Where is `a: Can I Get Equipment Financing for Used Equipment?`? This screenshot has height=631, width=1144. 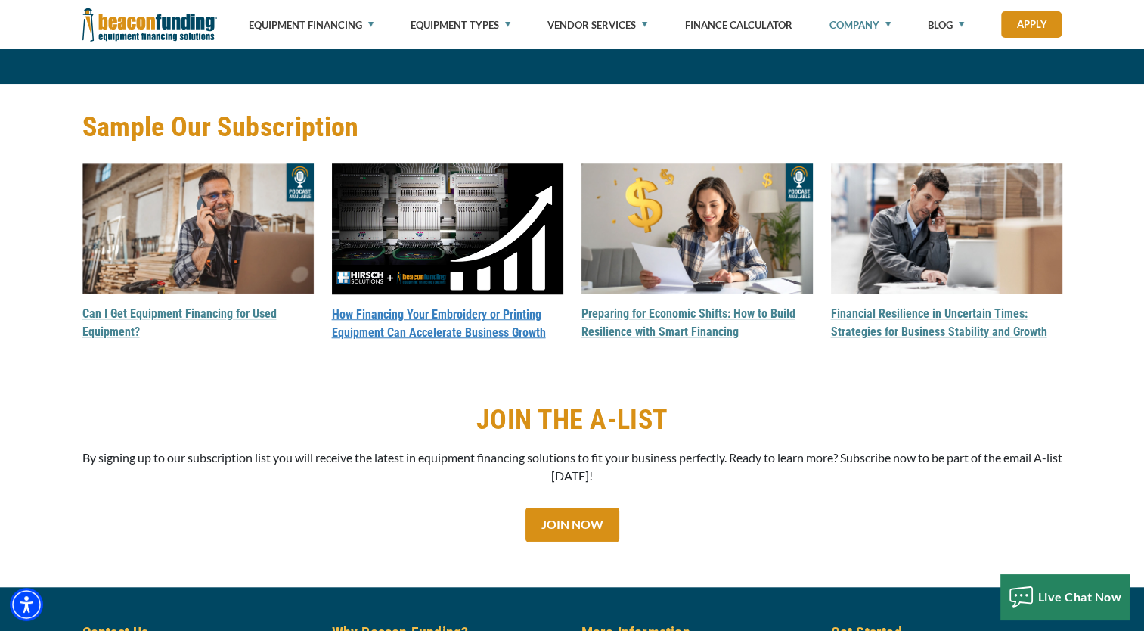 a: Can I Get Equipment Financing for Used Equipment? is located at coordinates (179, 322).